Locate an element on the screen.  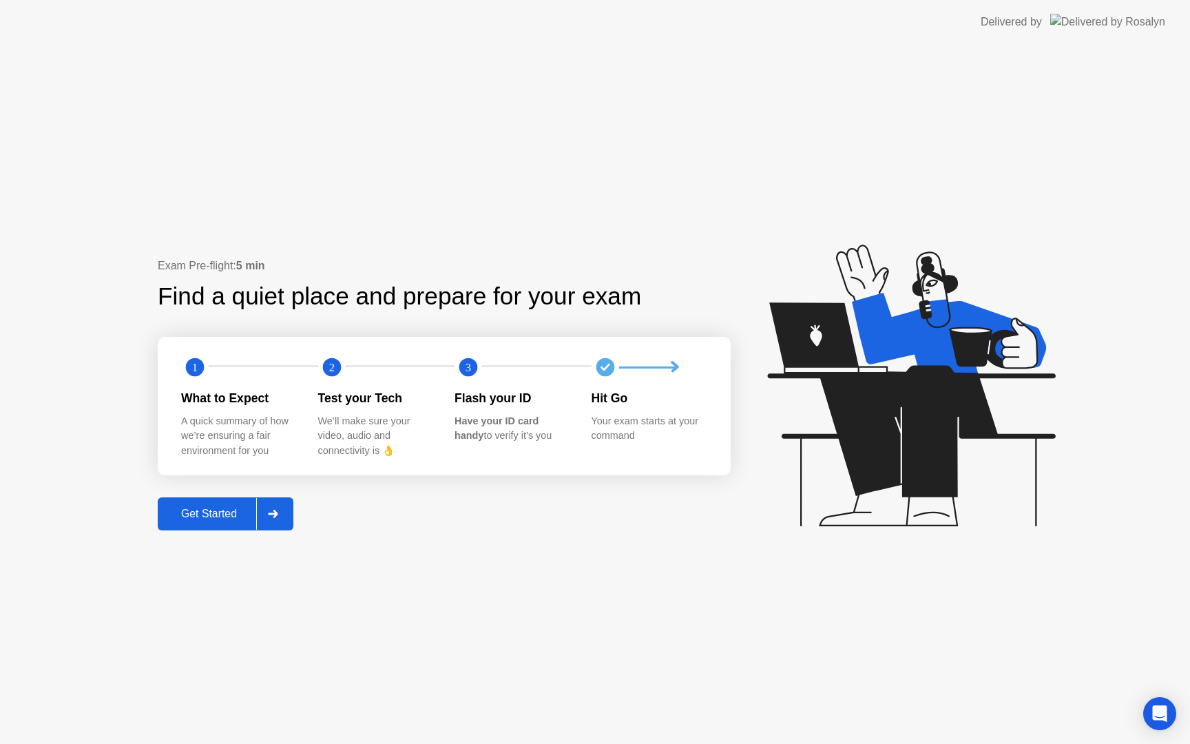
text: 1 is located at coordinates (195, 367).